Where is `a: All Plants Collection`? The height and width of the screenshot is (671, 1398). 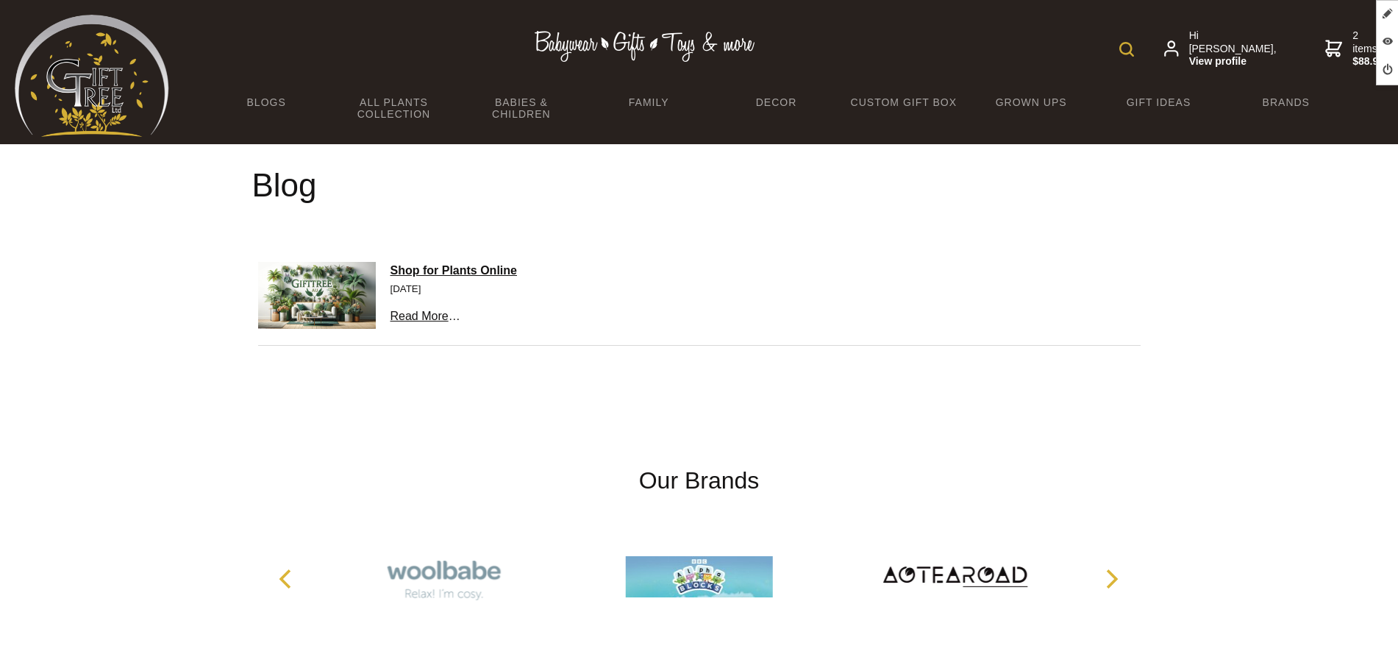 a: All Plants Collection is located at coordinates (394, 108).